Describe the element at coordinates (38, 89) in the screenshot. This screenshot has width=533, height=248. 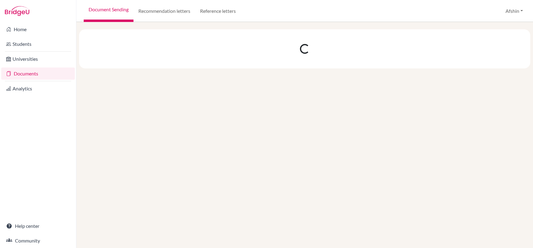
I see `a: Analytics` at that location.